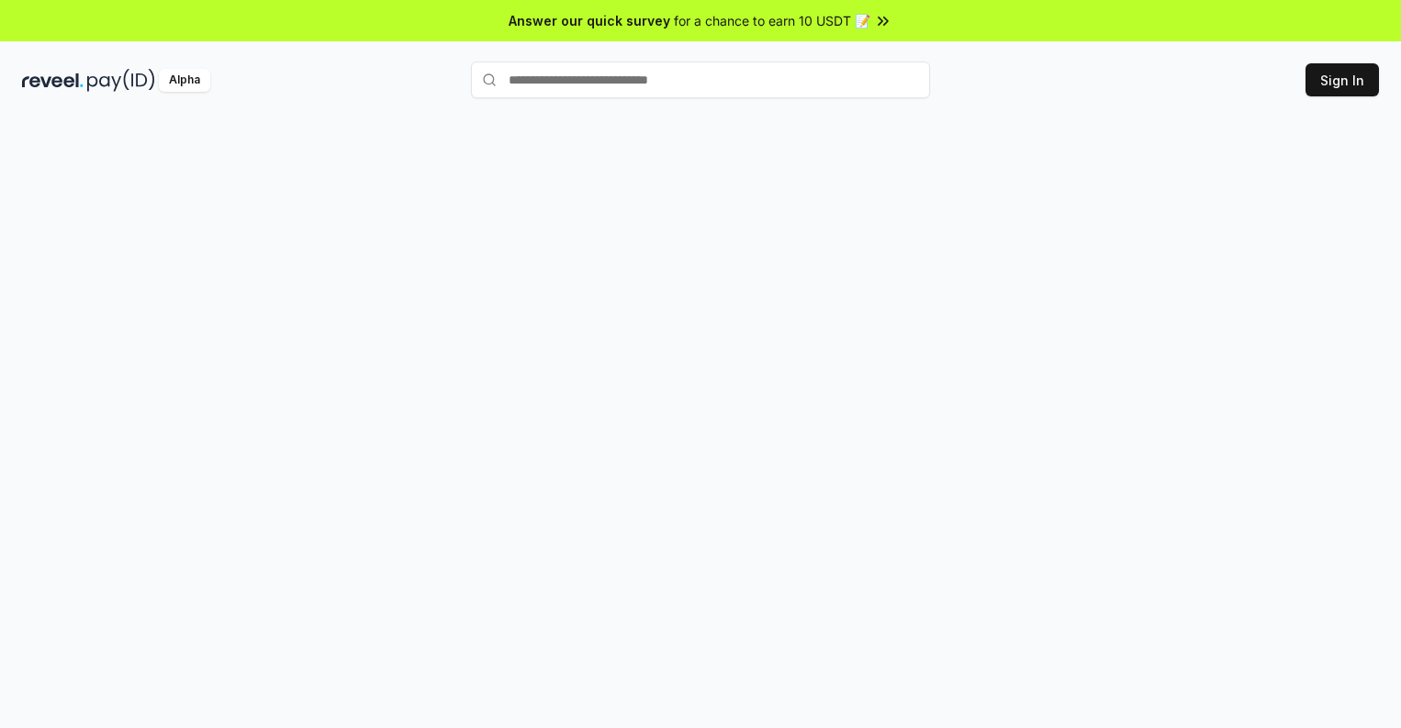 The image size is (1401, 728). I want to click on span: for a chance to earn 10 USDT 📝, so click(772, 20).